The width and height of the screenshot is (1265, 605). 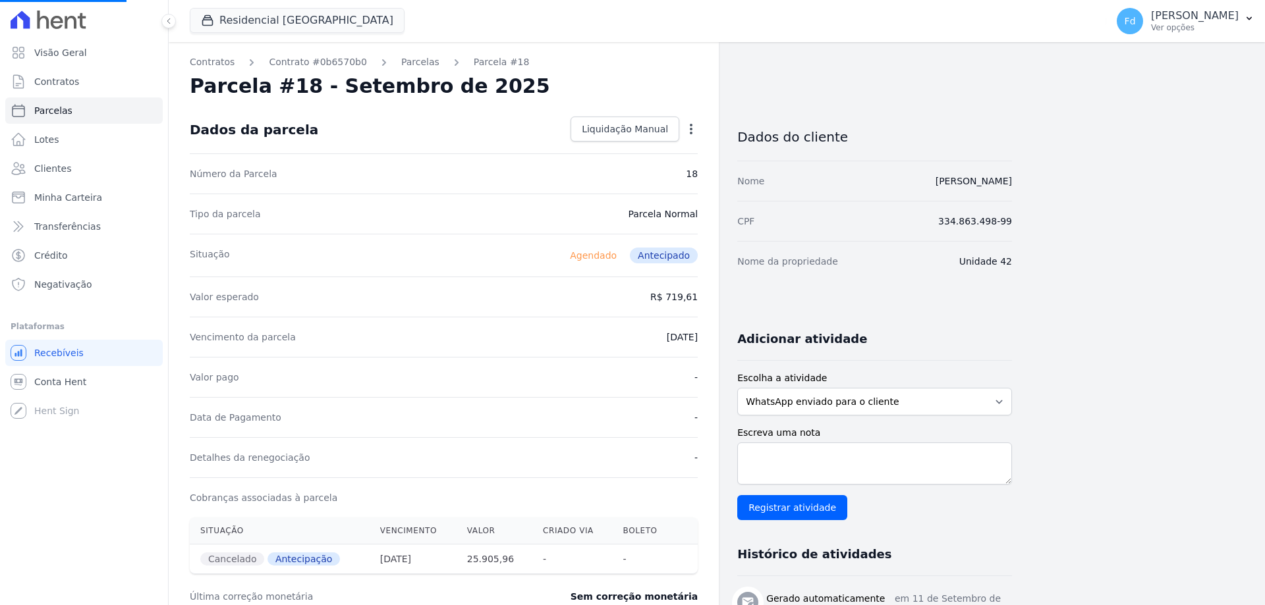 I want to click on h3: Histórico de atividades, so click(x=814, y=555).